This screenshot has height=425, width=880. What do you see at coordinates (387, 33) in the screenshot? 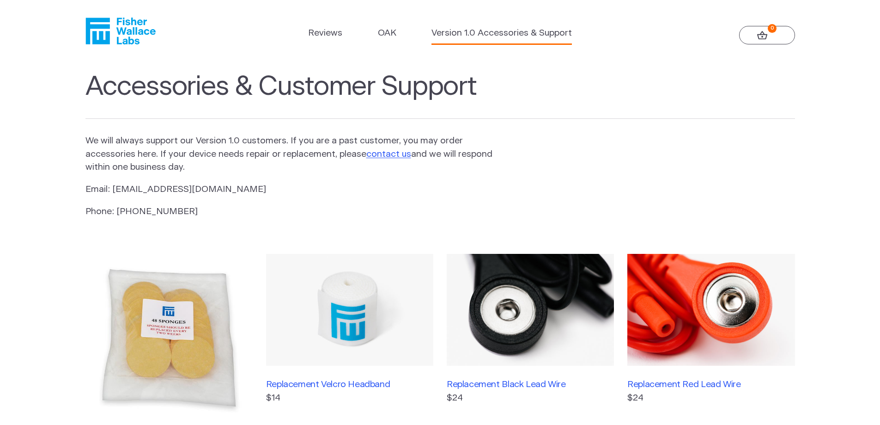
I see `a: OAK` at bounding box center [387, 33].